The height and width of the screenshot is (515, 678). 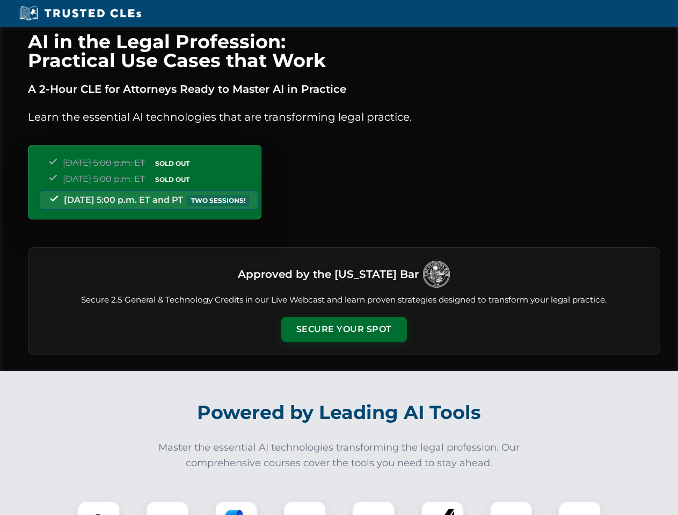 I want to click on p: Master the essential AI technologies transforming the legal profession. Our comprehensive courses..., so click(x=339, y=456).